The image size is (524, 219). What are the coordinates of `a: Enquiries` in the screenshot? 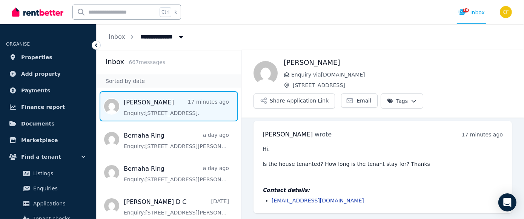 It's located at (48, 188).